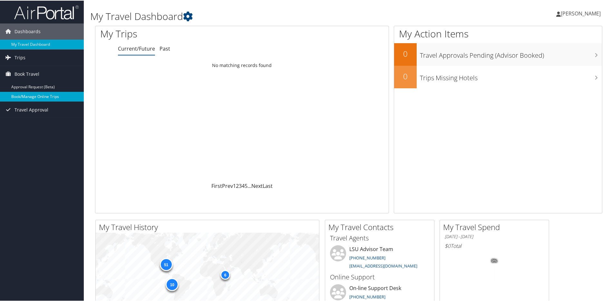 The image size is (611, 301). What do you see at coordinates (268, 185) in the screenshot?
I see `a: Last` at bounding box center [268, 185].